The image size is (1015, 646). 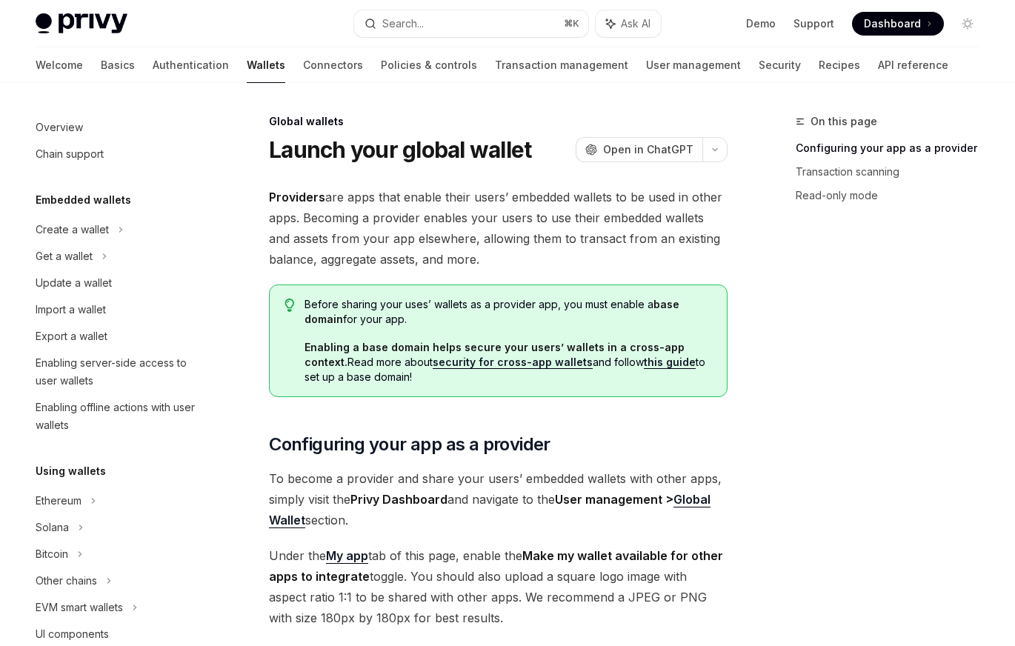 What do you see at coordinates (471, 24) in the screenshot?
I see `button: Search...⌘K` at bounding box center [471, 24].